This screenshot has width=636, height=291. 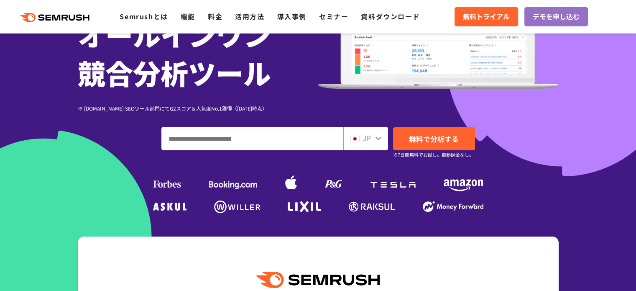 What do you see at coordinates (556, 17) in the screenshot?
I see `a: デモを申し込む` at bounding box center [556, 17].